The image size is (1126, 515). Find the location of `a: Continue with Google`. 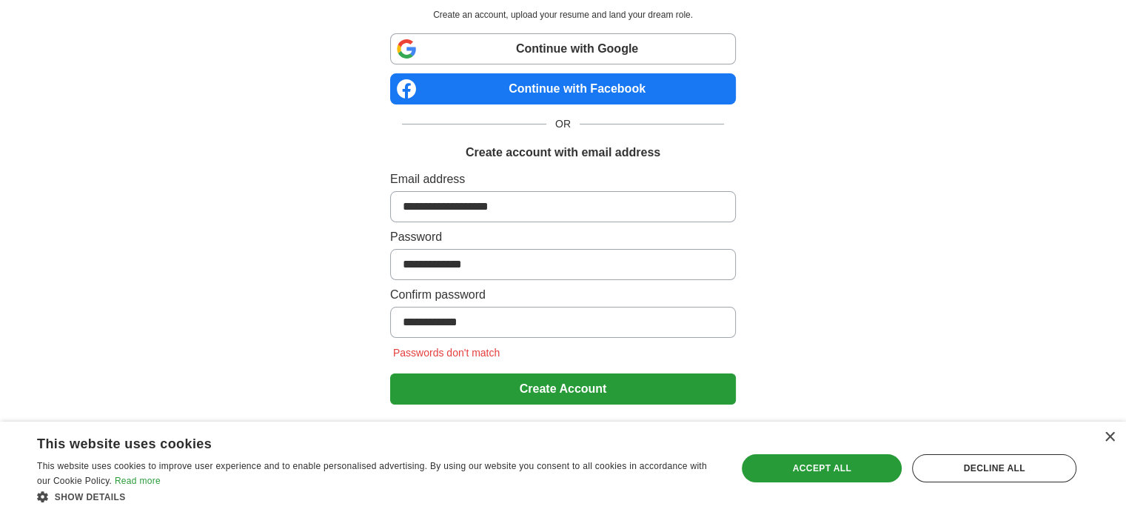

a: Continue with Google is located at coordinates (563, 49).